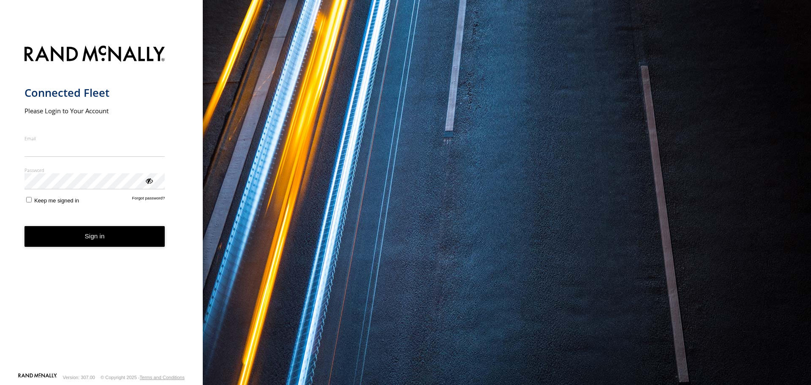 The image size is (811, 385). I want to click on div: © Copyright 2025 -, so click(142, 377).